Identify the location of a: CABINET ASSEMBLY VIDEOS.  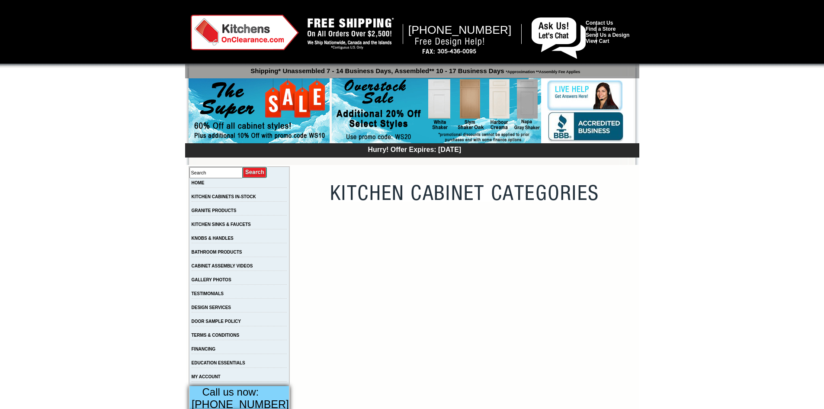
(222, 266).